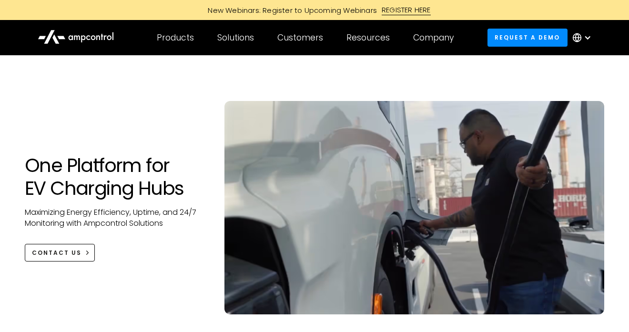  I want to click on div: Resources, so click(368, 38).